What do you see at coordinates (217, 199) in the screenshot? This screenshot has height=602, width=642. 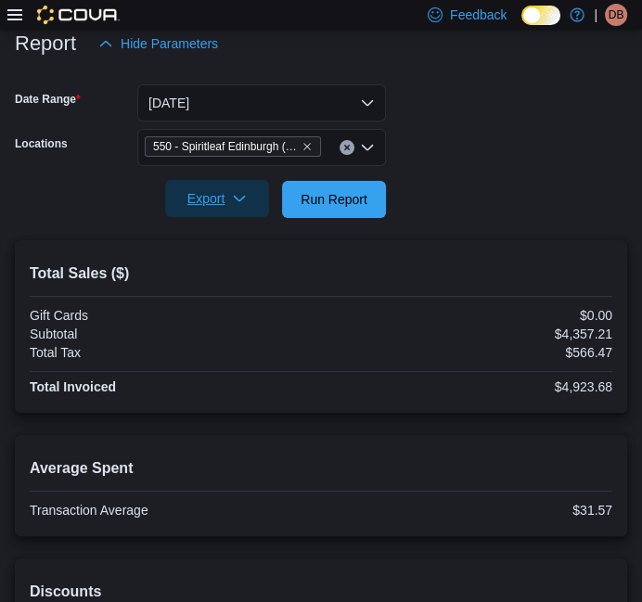 I see `button: Export` at bounding box center [217, 199].